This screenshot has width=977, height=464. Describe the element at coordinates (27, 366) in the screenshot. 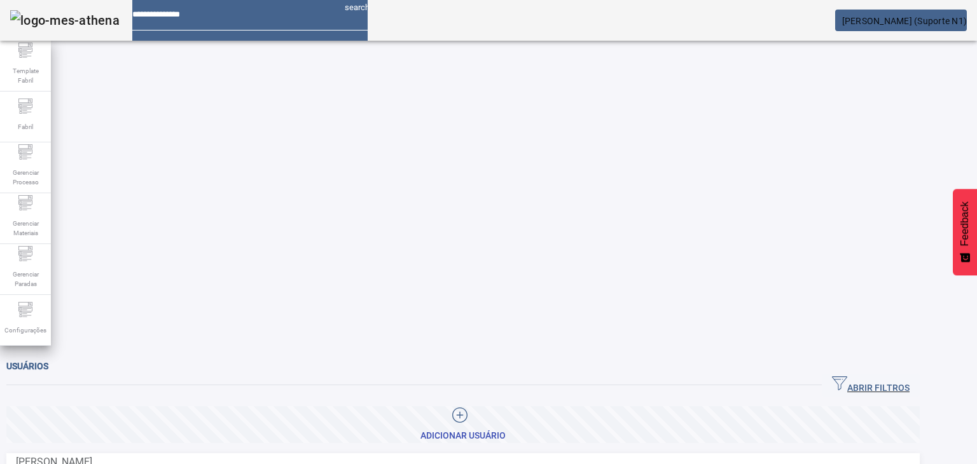

I see `span: Usuários` at that location.